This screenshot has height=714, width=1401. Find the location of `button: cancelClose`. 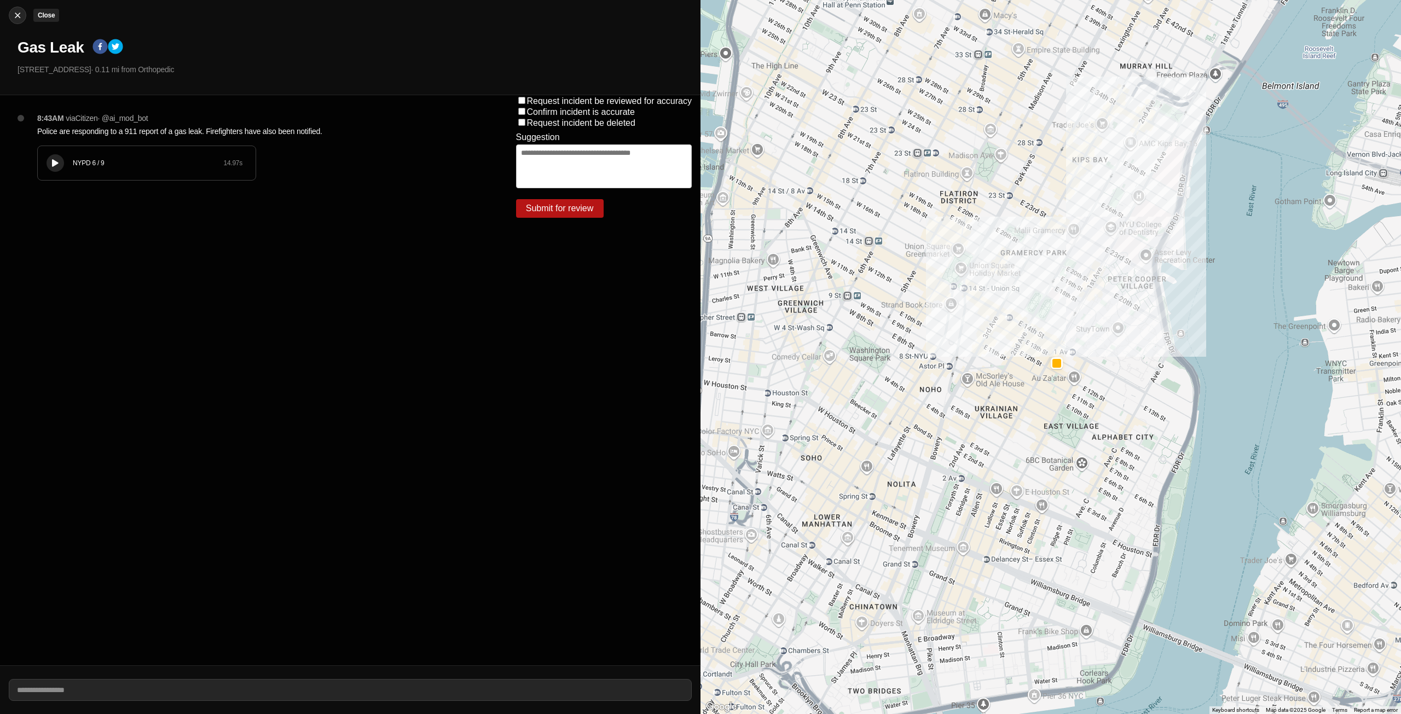

button: cancelClose is located at coordinates (18, 15).